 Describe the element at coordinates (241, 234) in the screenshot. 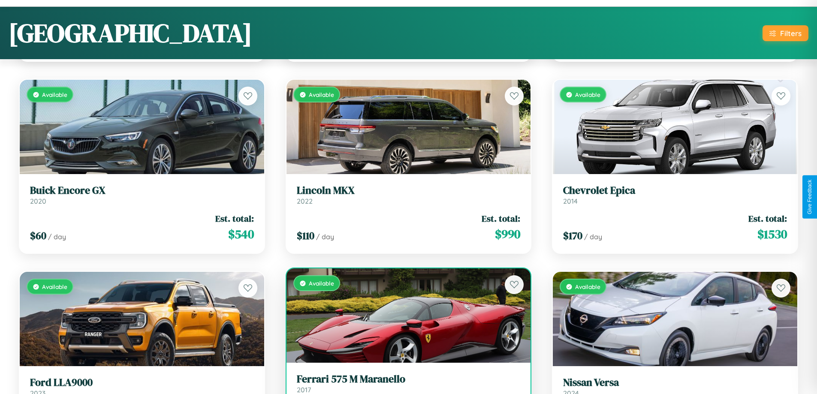

I see `span: $ 540` at that location.